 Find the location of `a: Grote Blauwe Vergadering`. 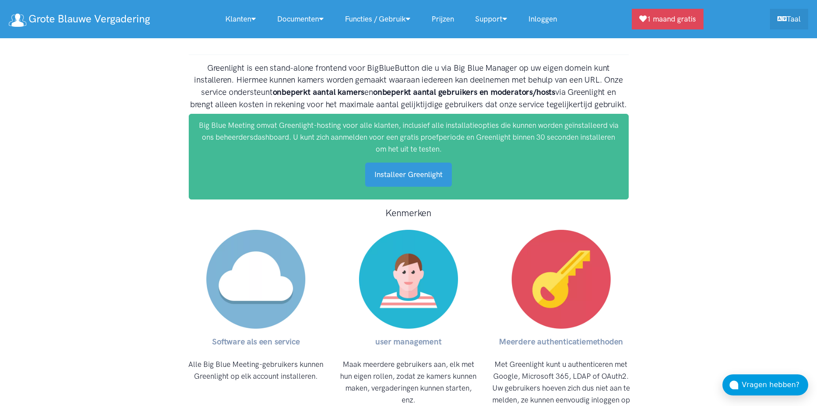

a: Grote Blauwe Vergadering is located at coordinates (79, 19).